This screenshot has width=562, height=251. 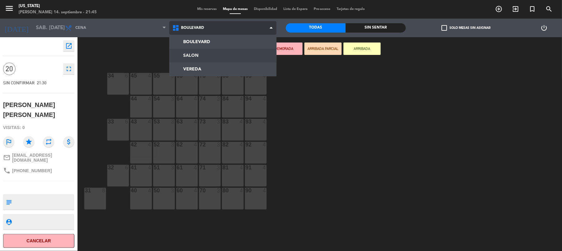 I want to click on div: 53, so click(x=154, y=121).